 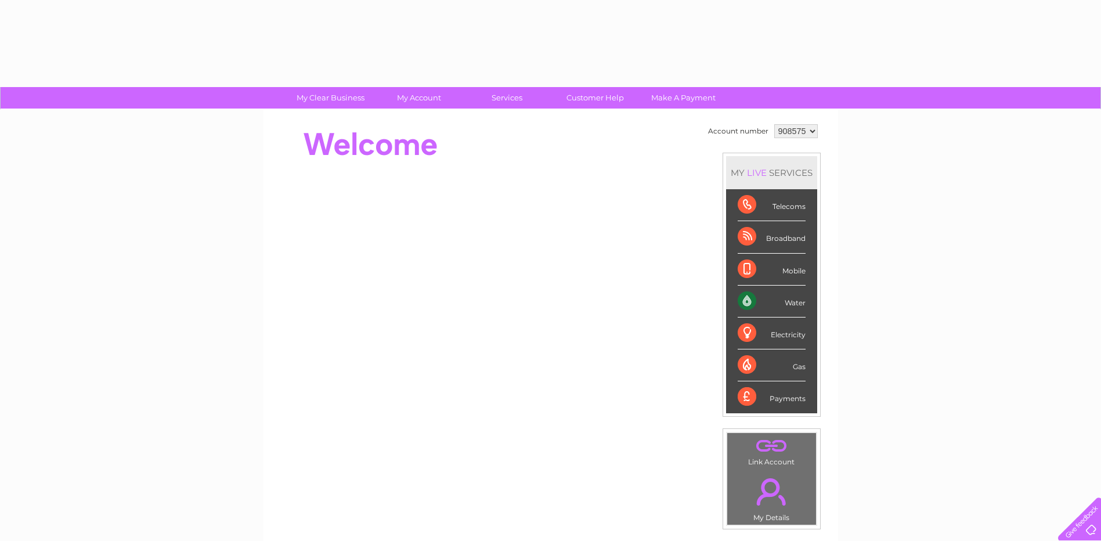 I want to click on td: Account number, so click(x=739, y=131).